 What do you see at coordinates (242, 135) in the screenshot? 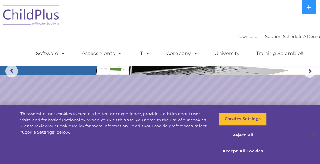
I see `button: Reject All` at bounding box center [242, 135].